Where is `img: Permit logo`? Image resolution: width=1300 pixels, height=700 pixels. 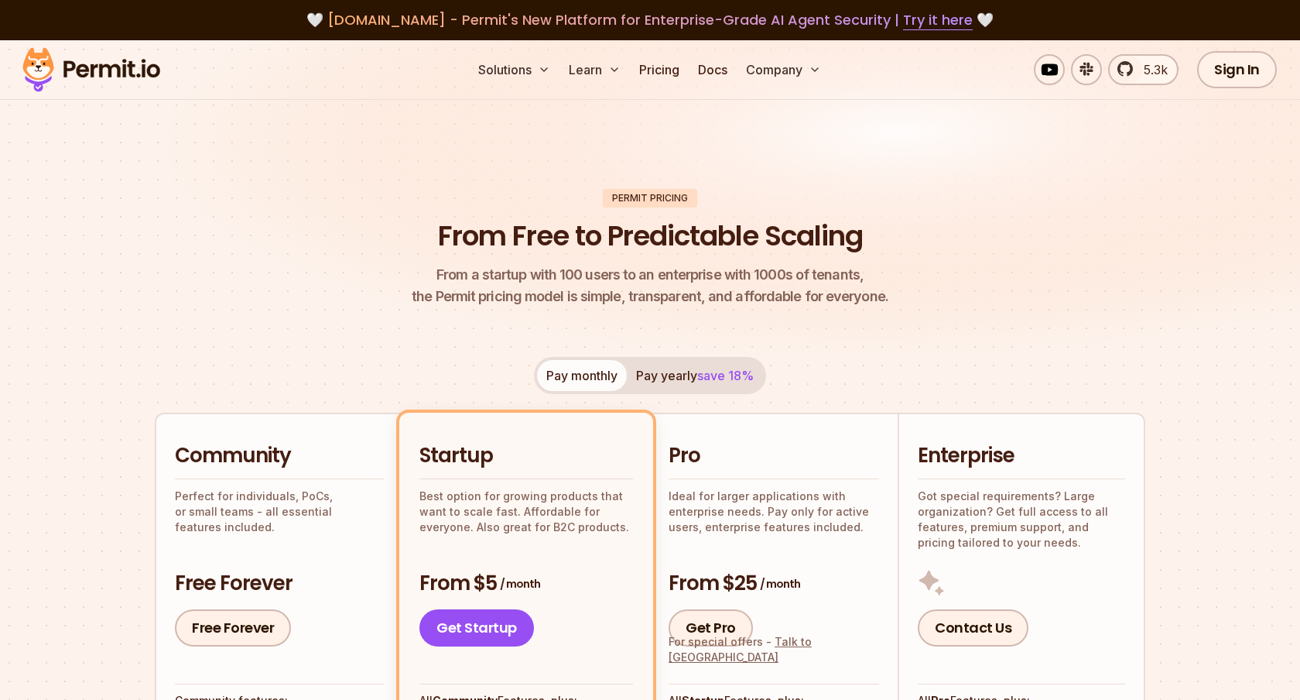 img: Permit logo is located at coordinates (91, 70).